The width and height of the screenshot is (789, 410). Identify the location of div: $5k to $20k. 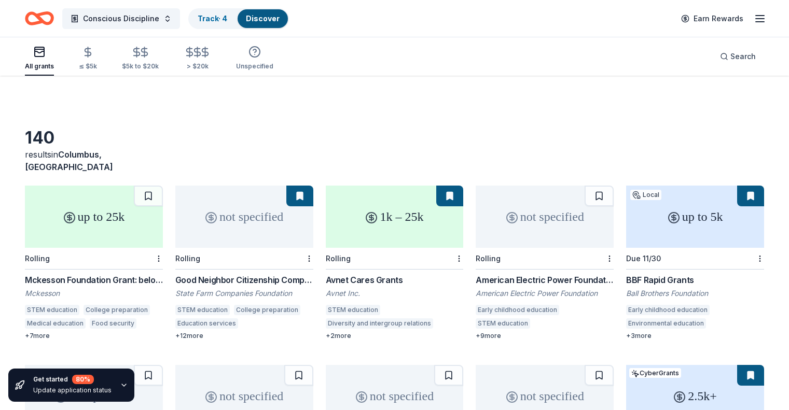
(140, 66).